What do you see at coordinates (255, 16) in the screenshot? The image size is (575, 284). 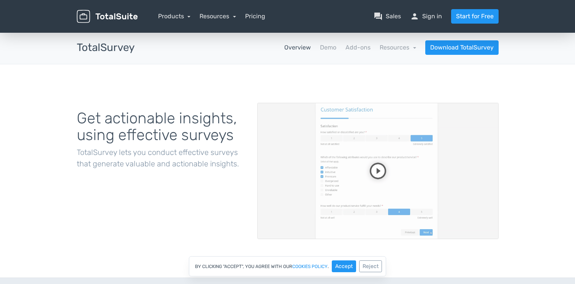 I see `a: Pricing` at bounding box center [255, 16].